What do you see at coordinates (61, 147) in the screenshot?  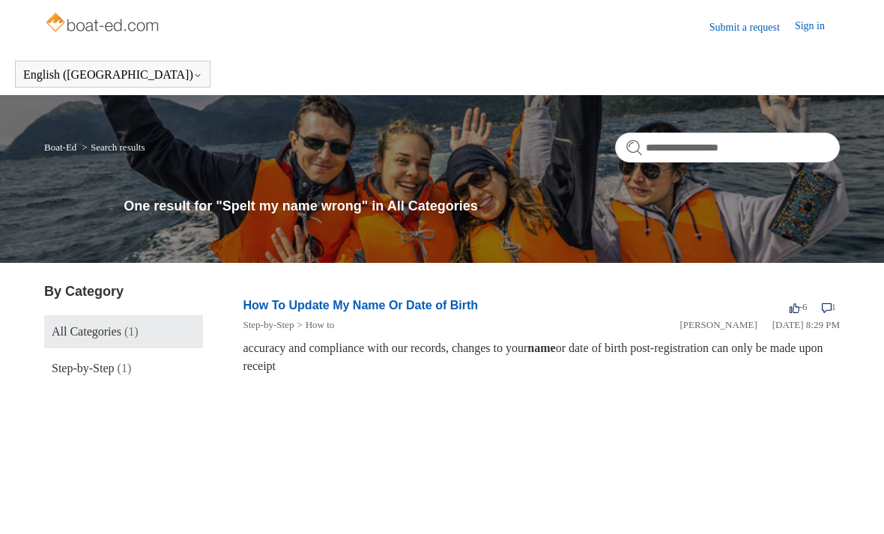 I see `li: Boat-Ed` at bounding box center [61, 147].